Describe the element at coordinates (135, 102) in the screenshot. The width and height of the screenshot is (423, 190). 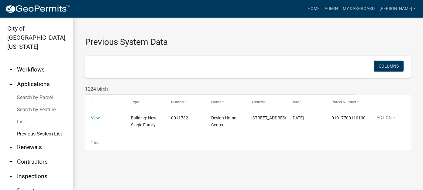
I see `span: Type` at that location.